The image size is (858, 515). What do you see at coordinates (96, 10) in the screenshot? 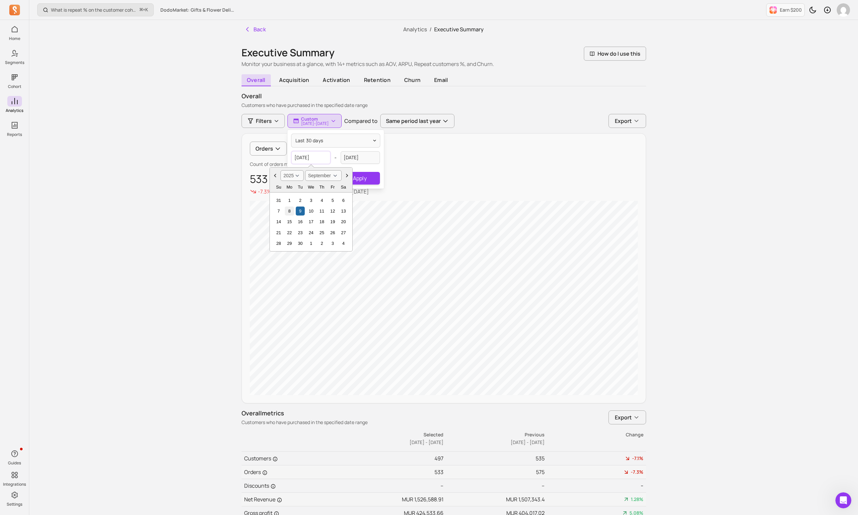
I see `button: What is repeat % on the customer cohort page? How is it defined?⌘+K` at bounding box center [96, 10].